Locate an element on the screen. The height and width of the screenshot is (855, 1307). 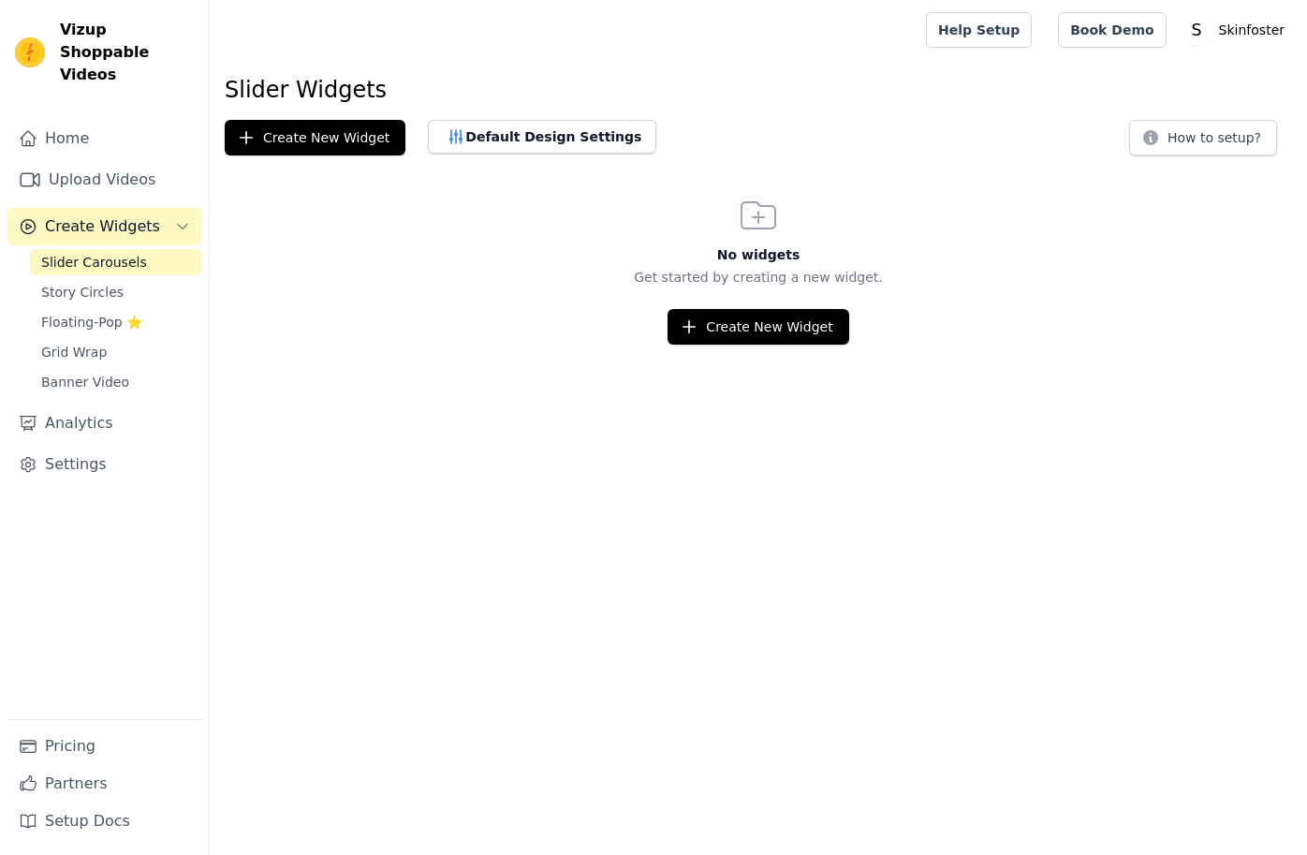
a: Floating-Pop ⭐ is located at coordinates (115, 322).